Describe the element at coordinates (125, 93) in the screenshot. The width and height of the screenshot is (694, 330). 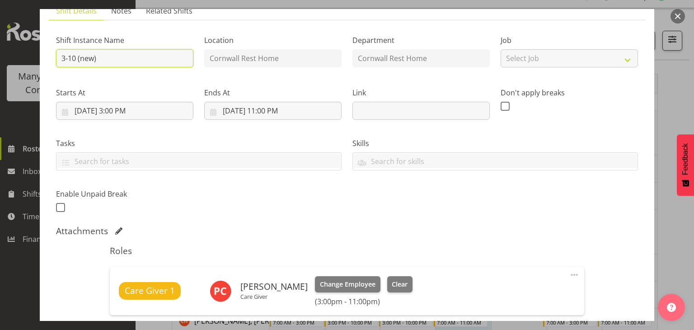
I see `label: Starts At` at that location.